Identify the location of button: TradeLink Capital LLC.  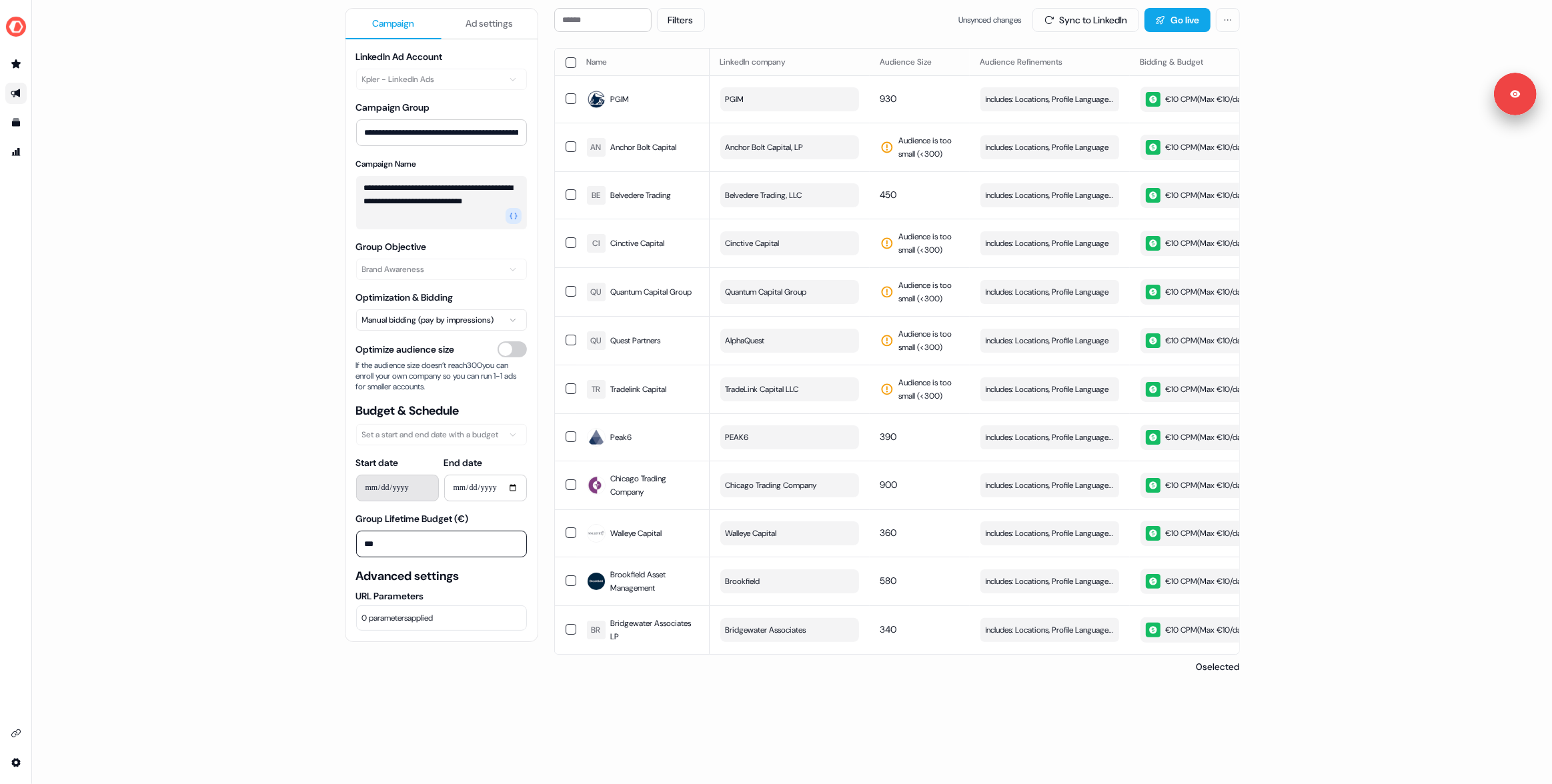
(790, 390).